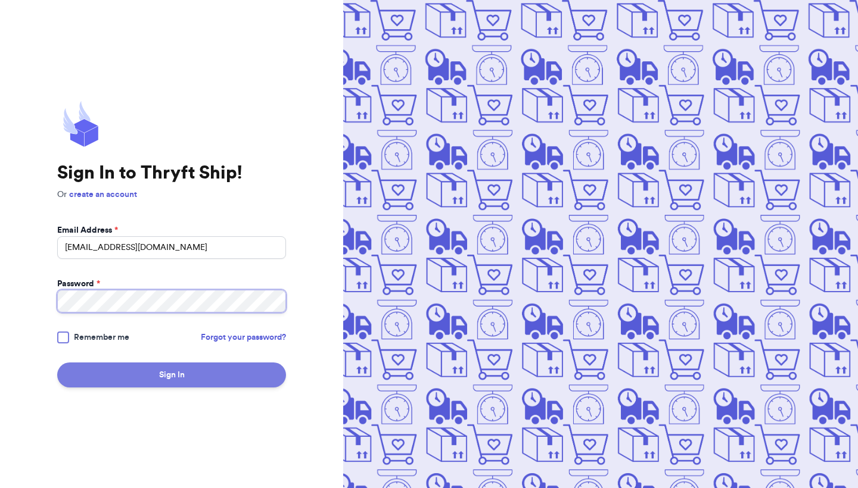 The width and height of the screenshot is (858, 488). I want to click on p: Or, so click(172, 195).